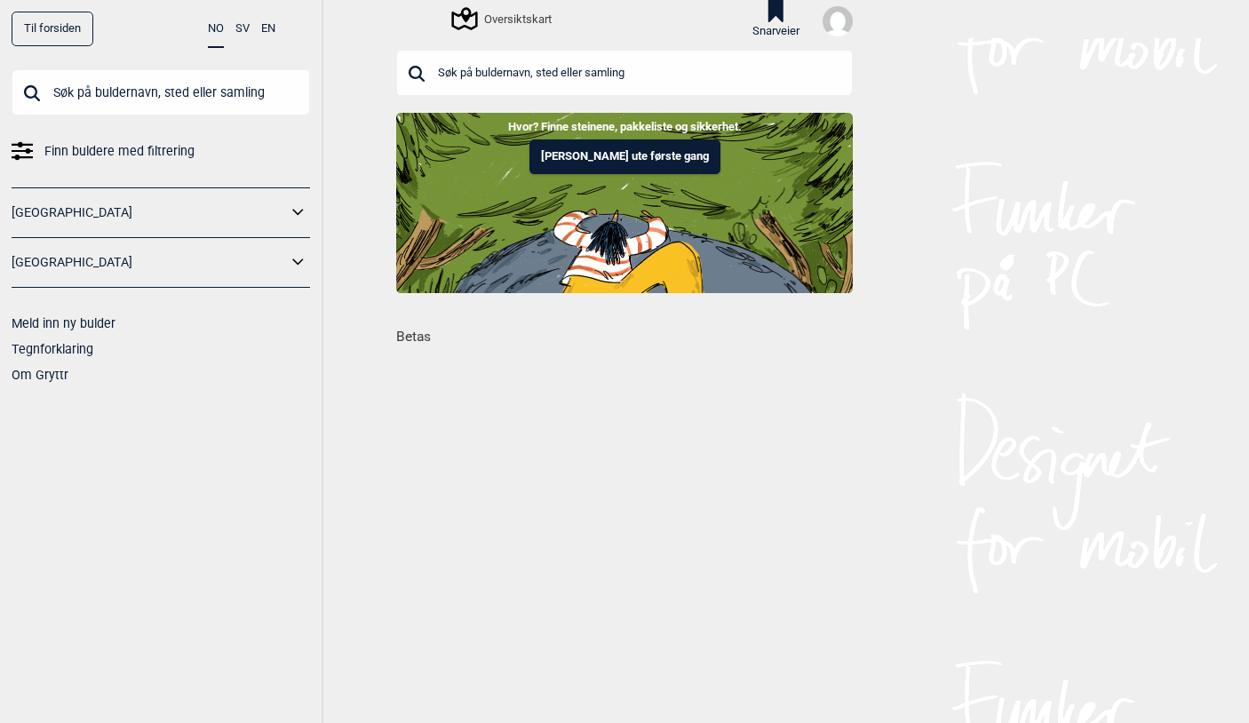  Describe the element at coordinates (625, 127) in the screenshot. I see `p: Hvor? Finne steinene, pakkeliste og sikkerhet.` at that location.